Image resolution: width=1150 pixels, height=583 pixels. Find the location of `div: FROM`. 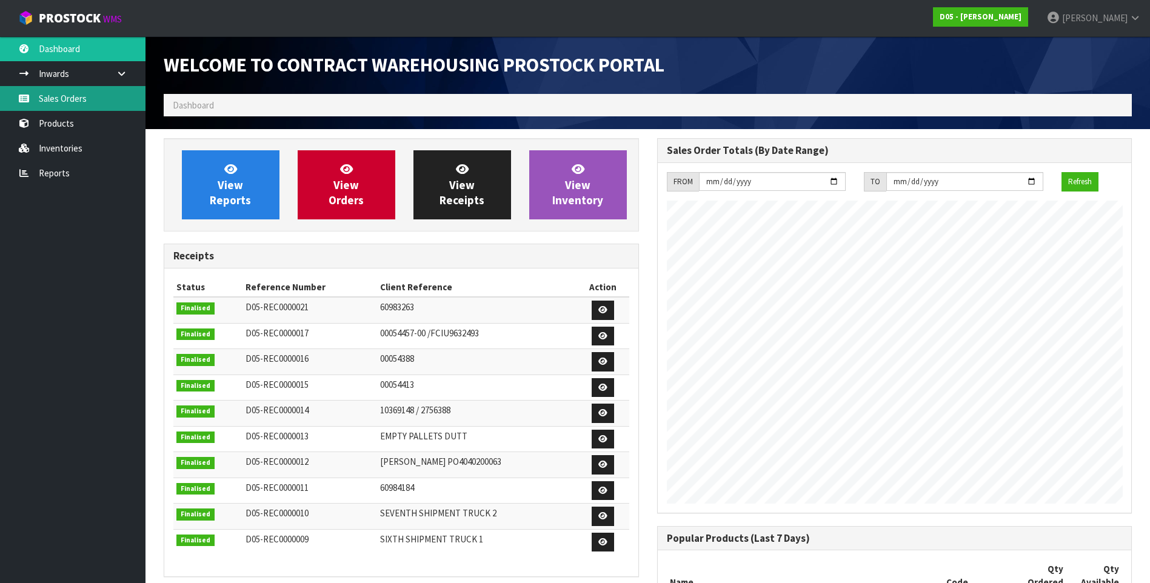

div: FROM is located at coordinates (682, 182).